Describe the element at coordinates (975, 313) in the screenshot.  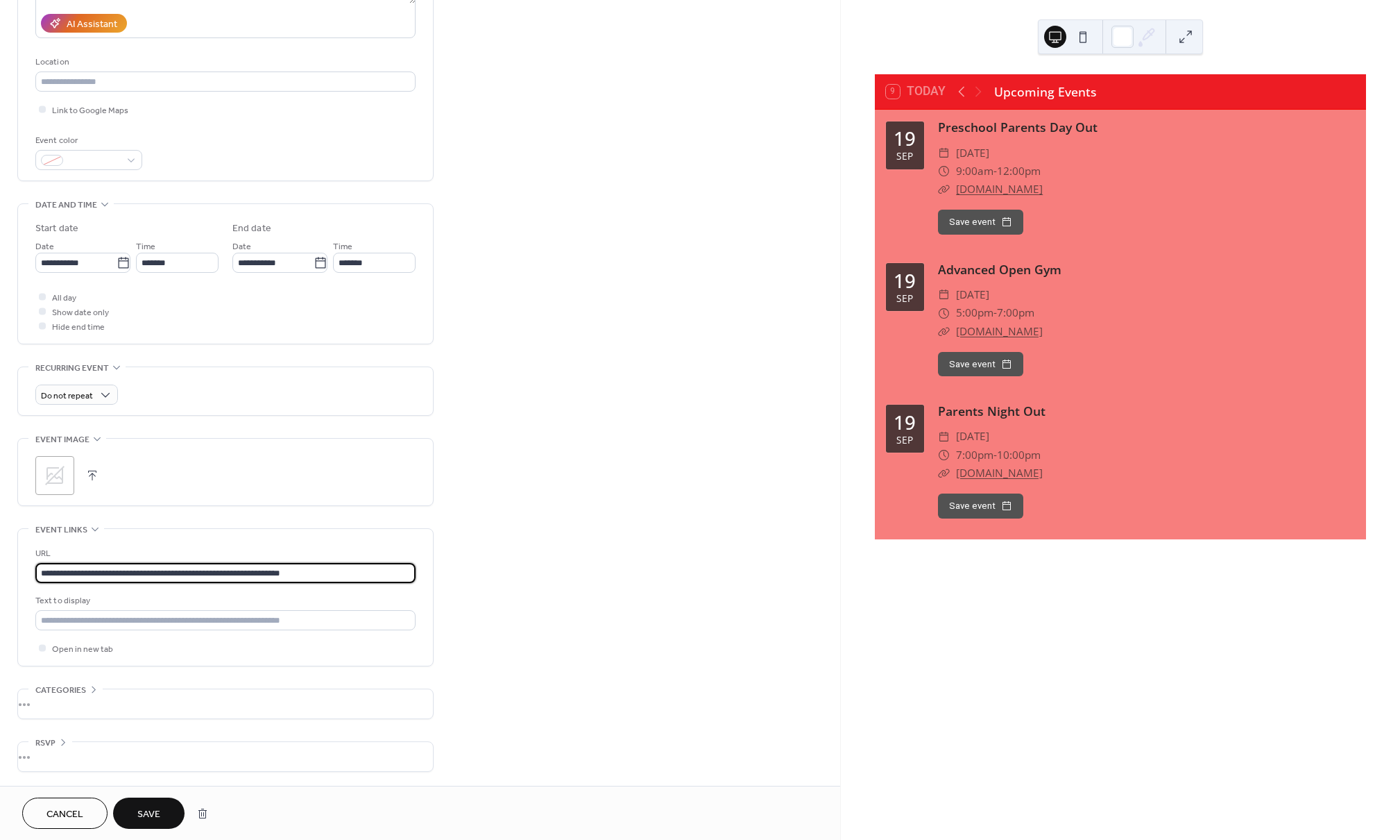
I see `span: 5:00pm` at that location.